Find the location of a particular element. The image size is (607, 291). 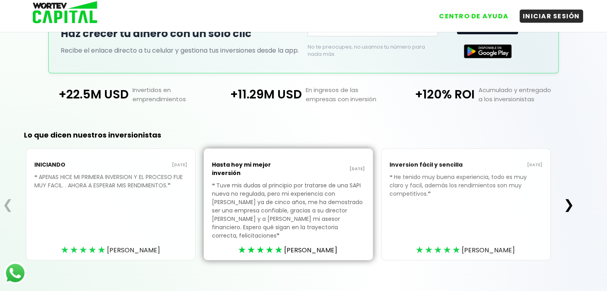

p: APENAS HICE MI PRIMERA INVERSION Y EL PROCESO FUE MUY FACIL. . AHORA A ESPERAR MIS RENDIMIENTOS. is located at coordinates (111, 188).